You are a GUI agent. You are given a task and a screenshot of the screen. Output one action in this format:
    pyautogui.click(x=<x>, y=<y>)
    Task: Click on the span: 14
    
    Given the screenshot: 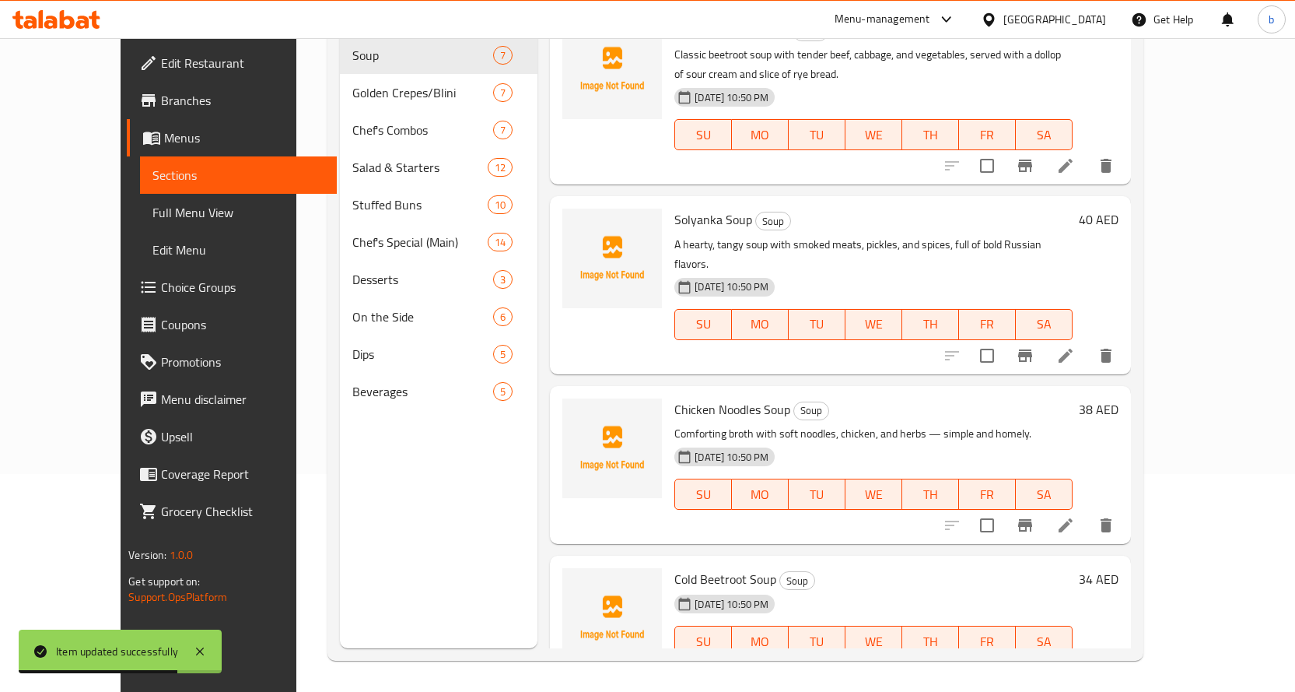 What is the action you would take?
    pyautogui.click(x=500, y=242)
    